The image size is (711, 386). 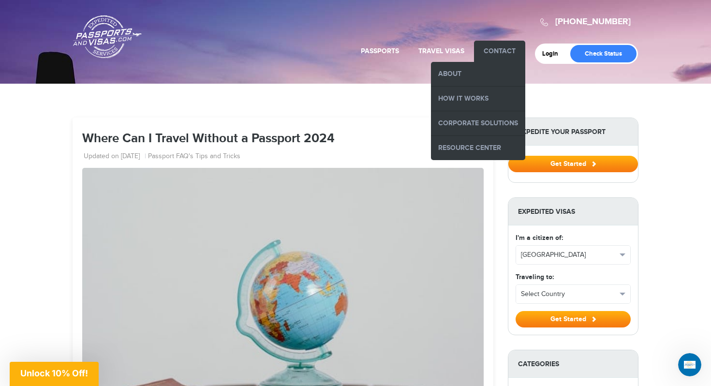 I want to click on a: Check Status, so click(x=603, y=54).